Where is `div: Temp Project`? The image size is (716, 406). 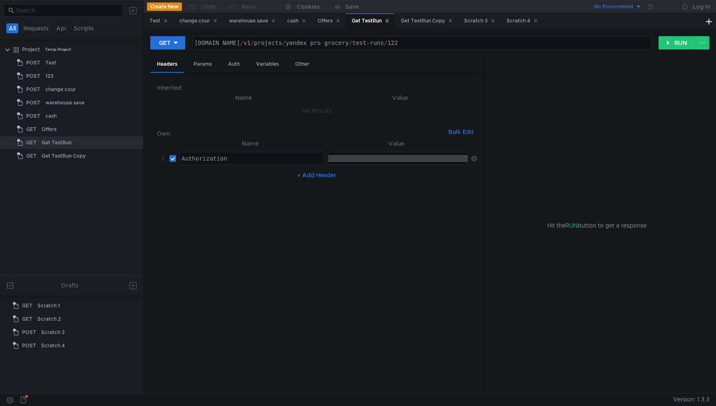 div: Temp Project is located at coordinates (58, 50).